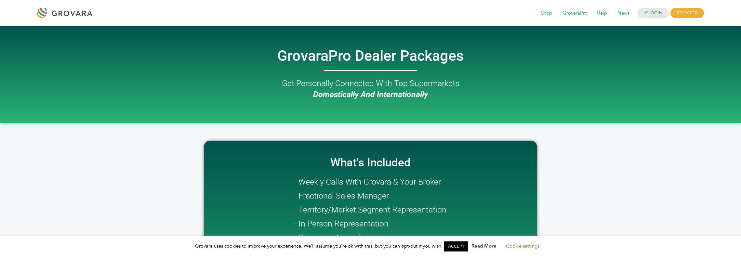  I want to click on span: REGISTER, so click(687, 13).